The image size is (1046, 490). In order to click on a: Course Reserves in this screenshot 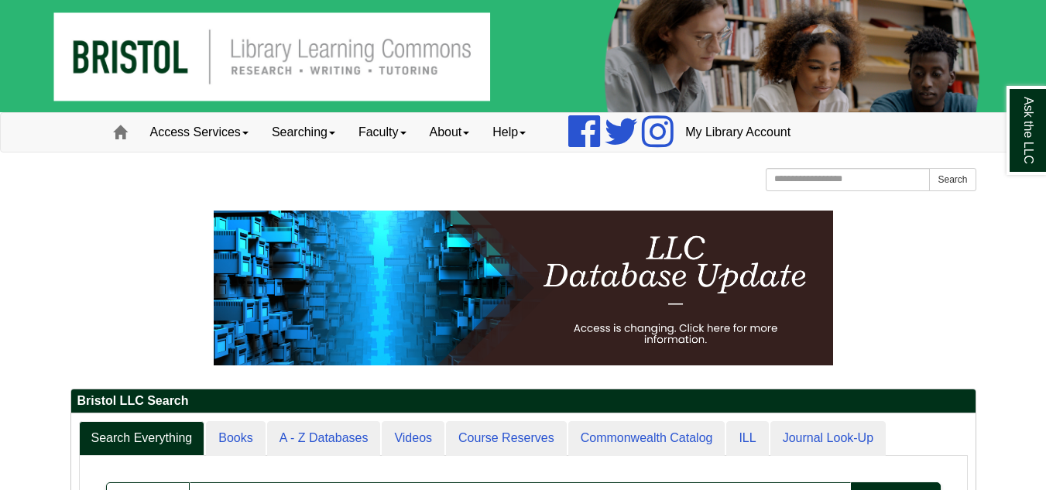, I will do `click(506, 438)`.